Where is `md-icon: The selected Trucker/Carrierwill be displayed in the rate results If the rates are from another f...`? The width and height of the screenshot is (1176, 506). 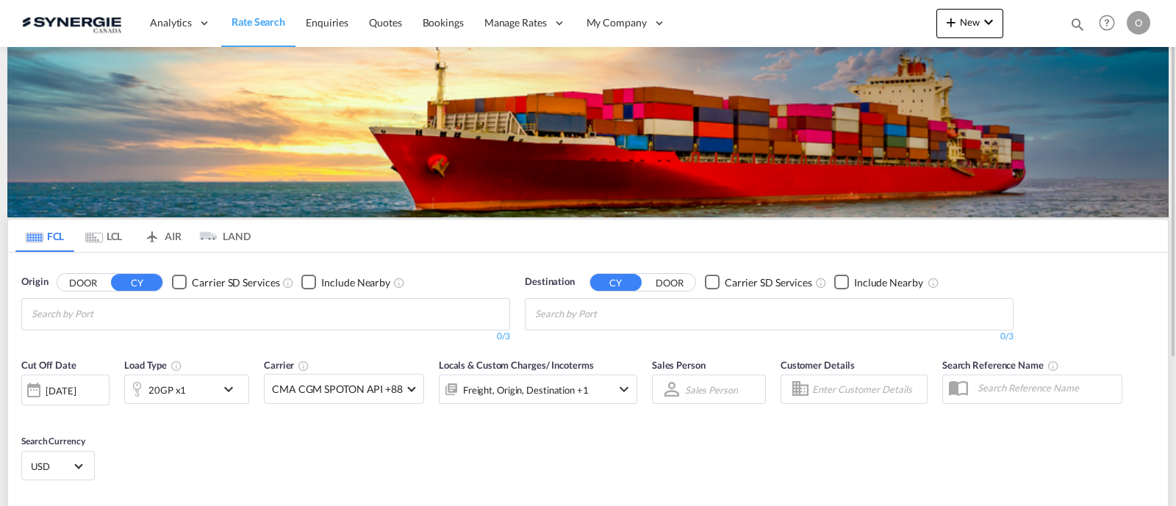 md-icon: The selected Trucker/Carrierwill be displayed in the rate results If the rates are from another f... is located at coordinates (303, 366).